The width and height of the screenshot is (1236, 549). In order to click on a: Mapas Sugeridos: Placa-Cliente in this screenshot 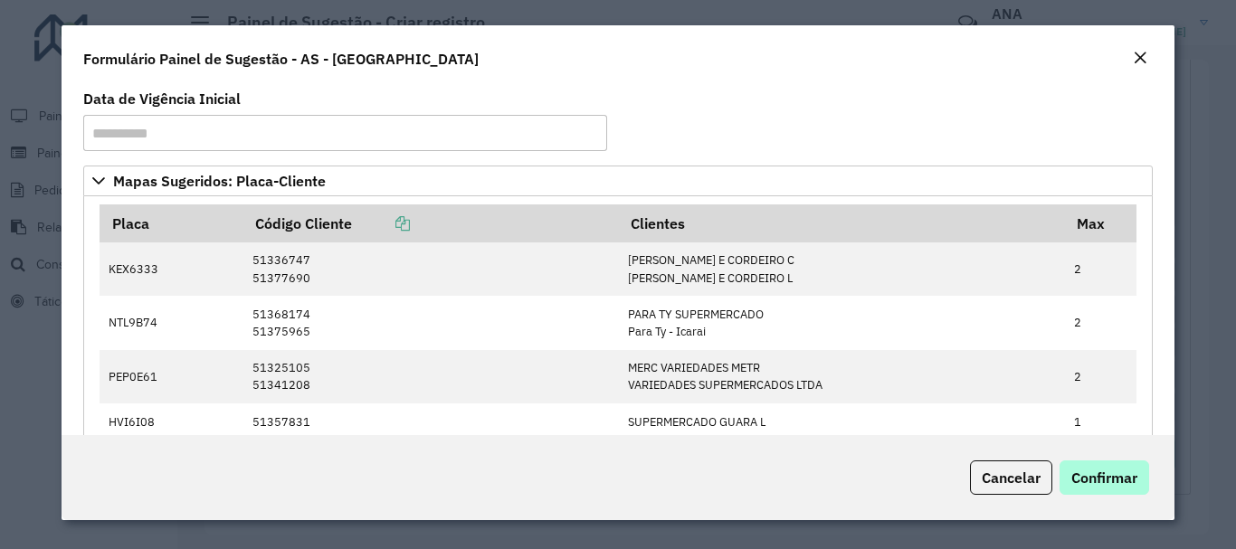, I will do `click(617, 181)`.